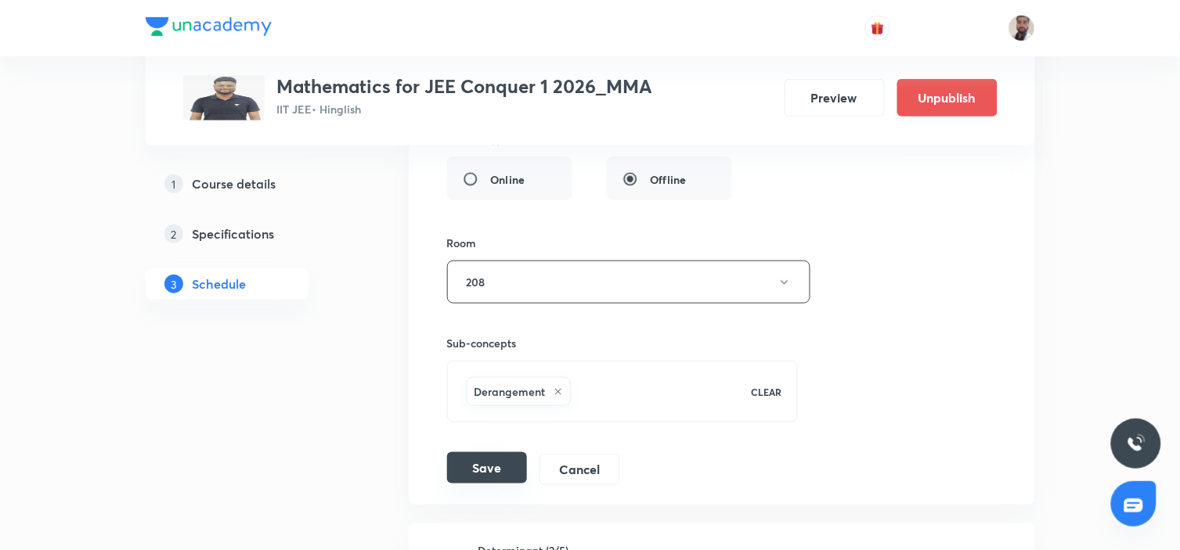 The image size is (1180, 550). What do you see at coordinates (878, 28) in the screenshot?
I see `img: avatar` at bounding box center [878, 28].